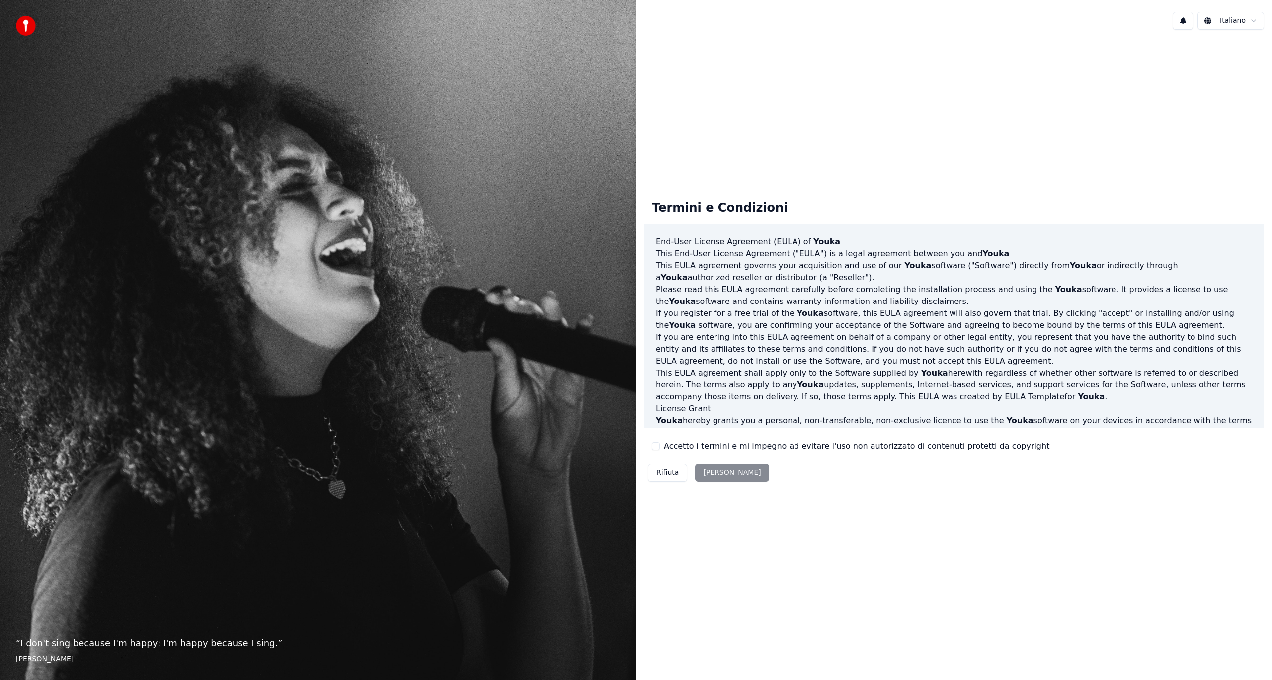  I want to click on p: This EULA agreement governs your acquisition and use of our software ("Software") directly from o..., so click(954, 272).